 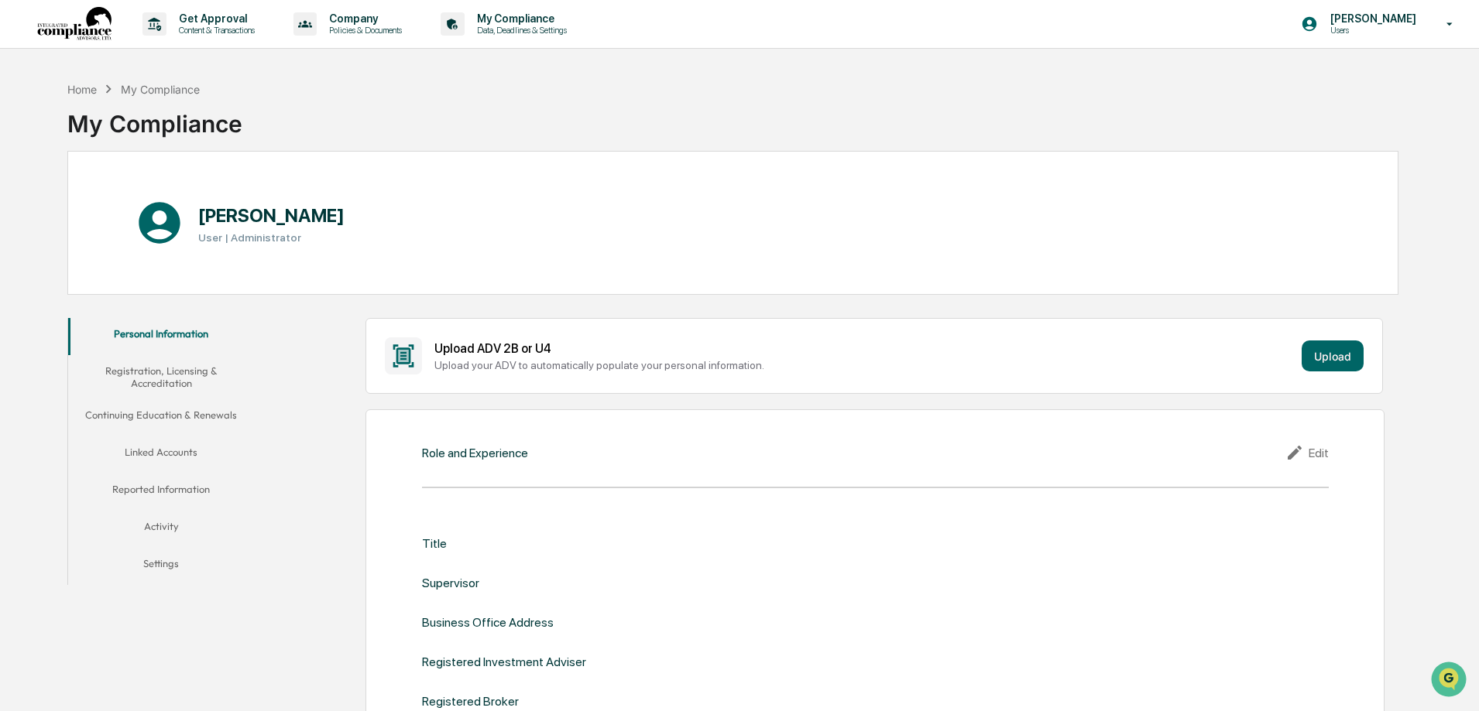 I want to click on div: Registered Investment Adviser, so click(x=504, y=662).